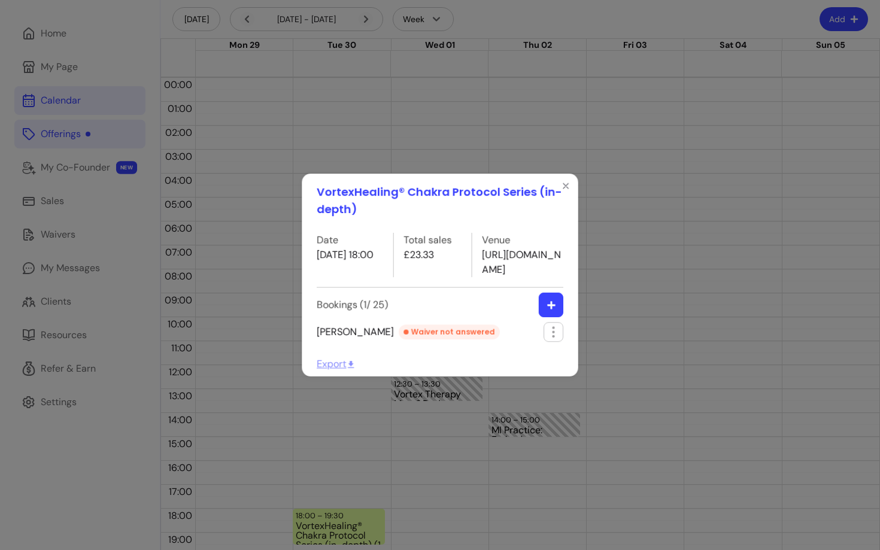 This screenshot has height=550, width=880. Describe the element at coordinates (336, 364) in the screenshot. I see `span: Export` at that location.